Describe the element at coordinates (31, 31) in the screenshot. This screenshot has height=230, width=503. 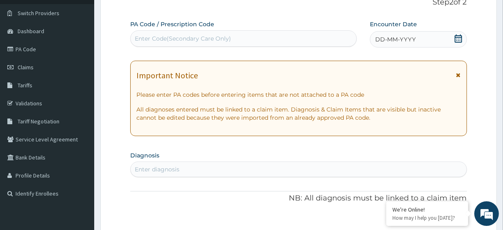
I see `span: Dashboard` at that location.